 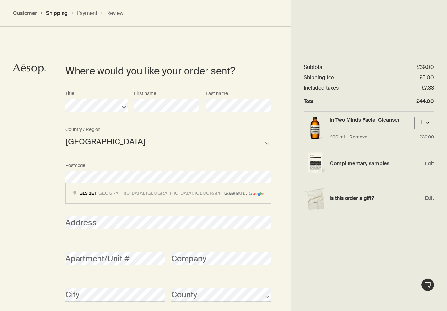 What do you see at coordinates (313, 67) in the screenshot?
I see `dt: Subtotal` at bounding box center [313, 67].